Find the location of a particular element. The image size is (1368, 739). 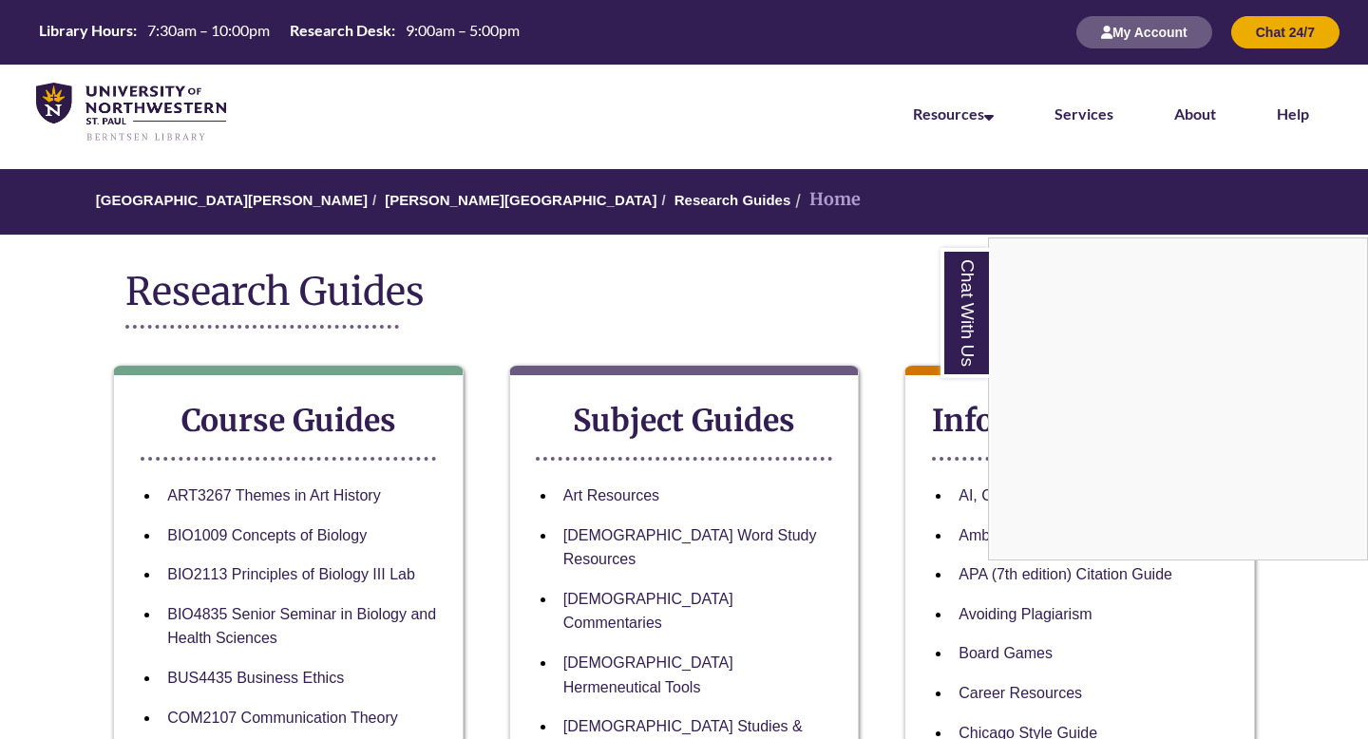

a: About is located at coordinates (1195, 113).